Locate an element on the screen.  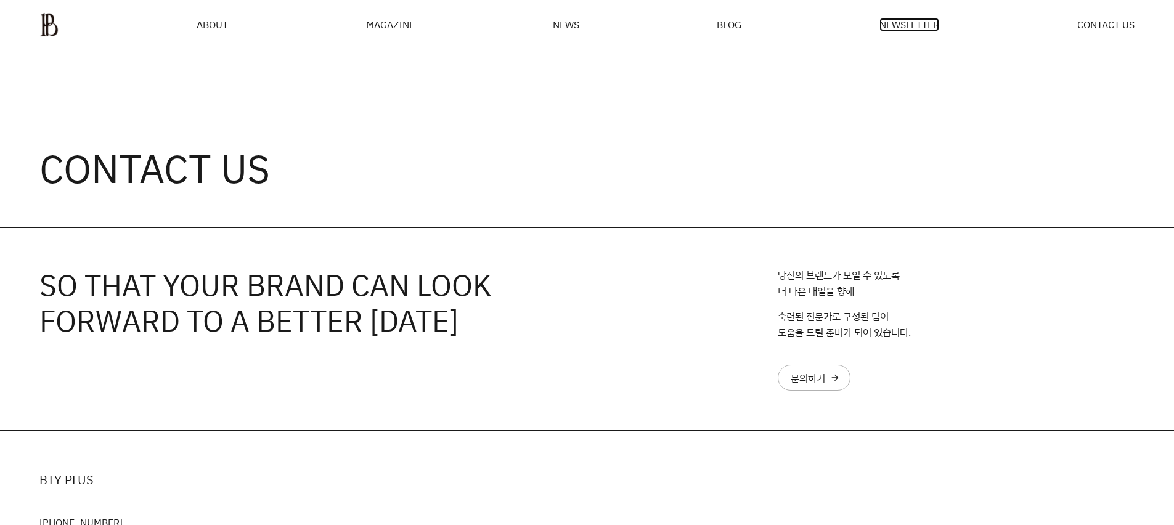
span: NEWS is located at coordinates (566, 25).